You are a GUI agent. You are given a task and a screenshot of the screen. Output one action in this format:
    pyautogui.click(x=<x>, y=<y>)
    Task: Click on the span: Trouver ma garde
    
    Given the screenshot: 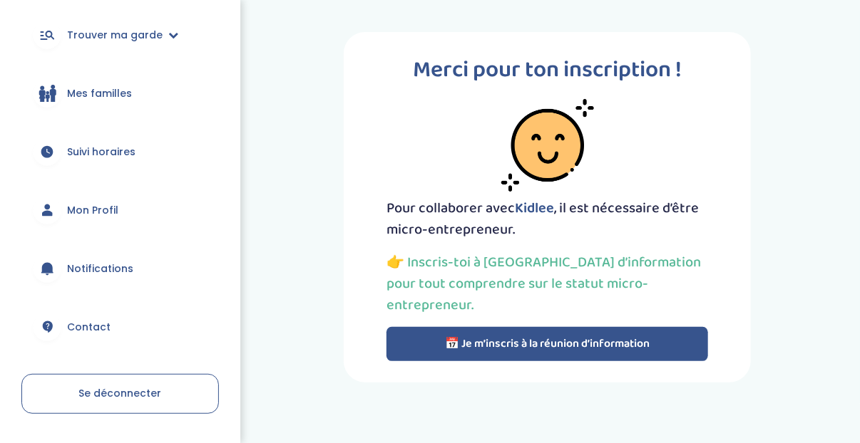 What is the action you would take?
    pyautogui.click(x=115, y=35)
    